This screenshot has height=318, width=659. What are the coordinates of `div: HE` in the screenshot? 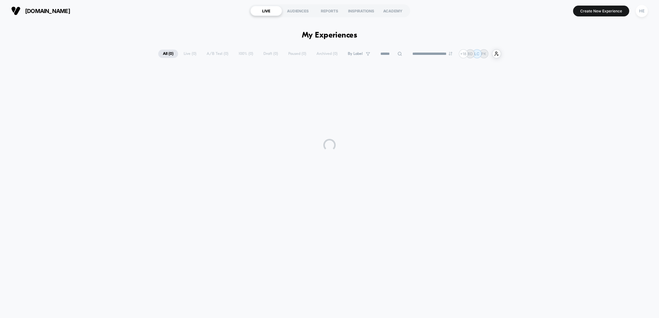 It's located at (641, 11).